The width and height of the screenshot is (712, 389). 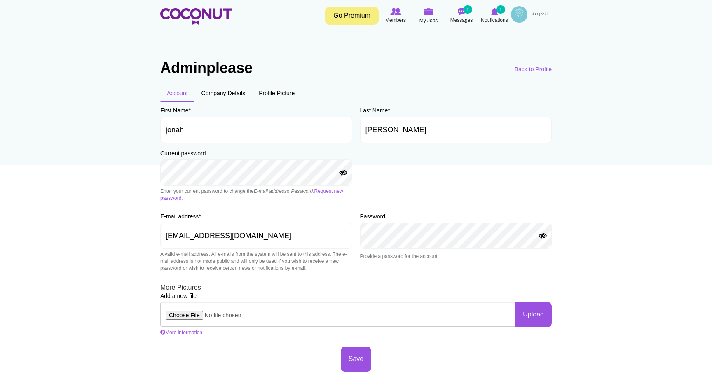 What do you see at coordinates (356, 359) in the screenshot?
I see `button: Save` at bounding box center [356, 359].